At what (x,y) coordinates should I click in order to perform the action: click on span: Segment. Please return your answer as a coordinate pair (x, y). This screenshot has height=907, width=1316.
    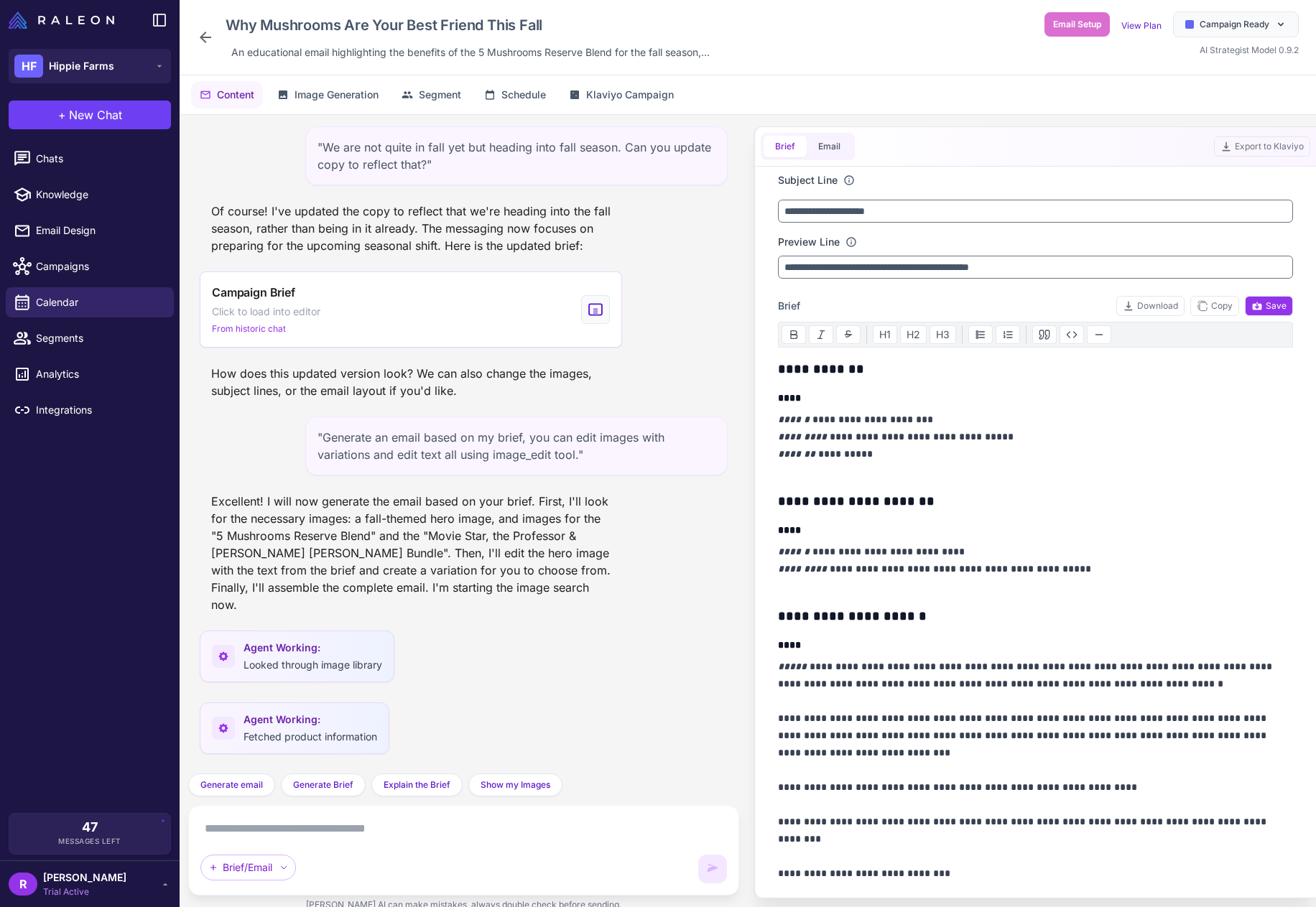
    Looking at the image, I should click on (440, 95).